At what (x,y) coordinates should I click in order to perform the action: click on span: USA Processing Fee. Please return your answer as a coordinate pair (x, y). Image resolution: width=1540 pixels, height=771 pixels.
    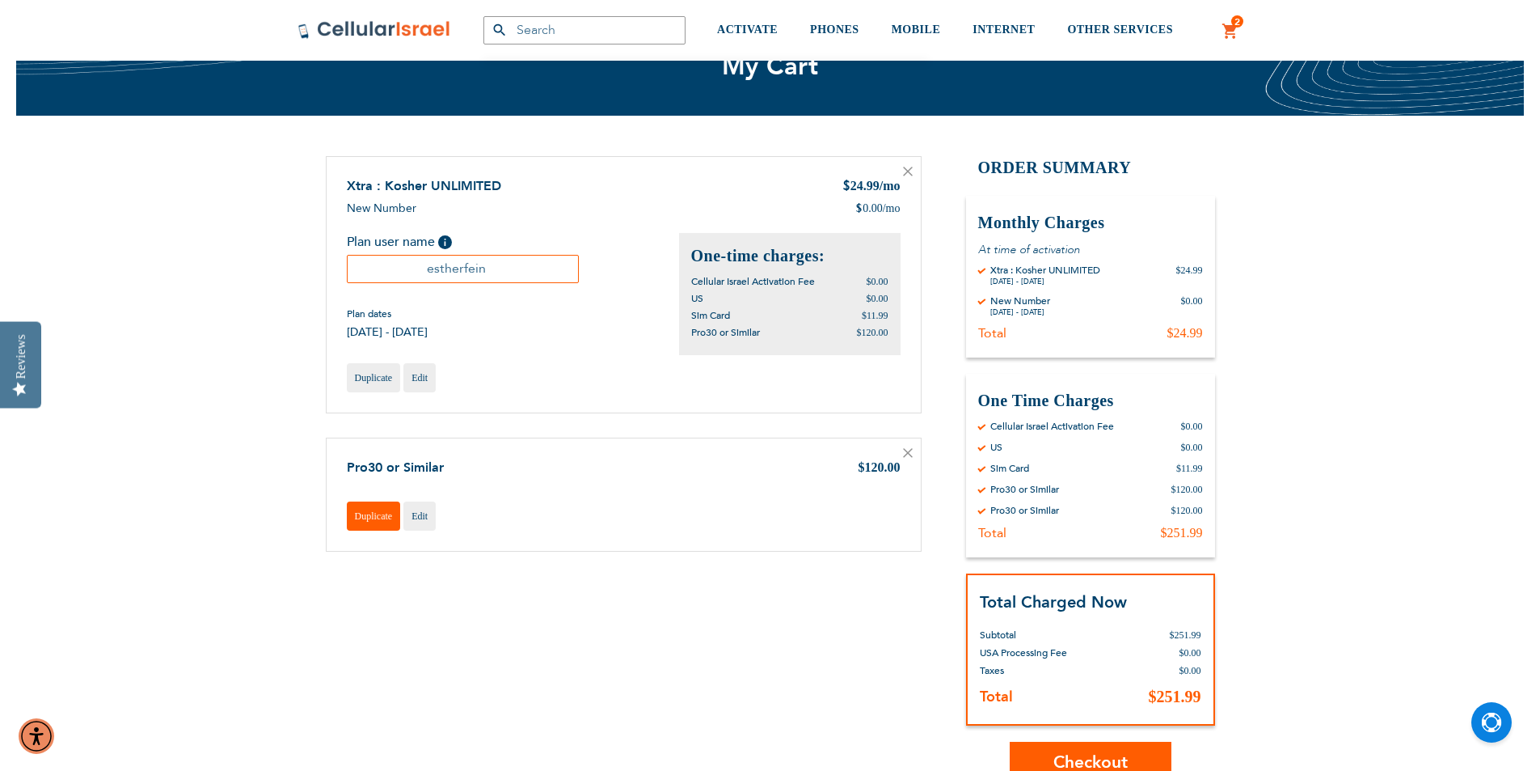
    Looking at the image, I should click on (1024, 653).